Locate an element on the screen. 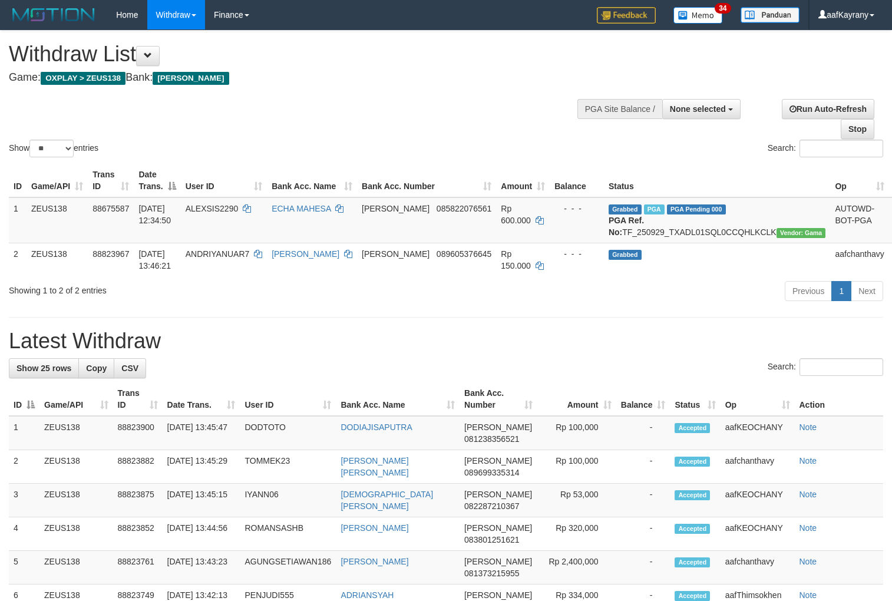  a: Previous is located at coordinates (808, 291).